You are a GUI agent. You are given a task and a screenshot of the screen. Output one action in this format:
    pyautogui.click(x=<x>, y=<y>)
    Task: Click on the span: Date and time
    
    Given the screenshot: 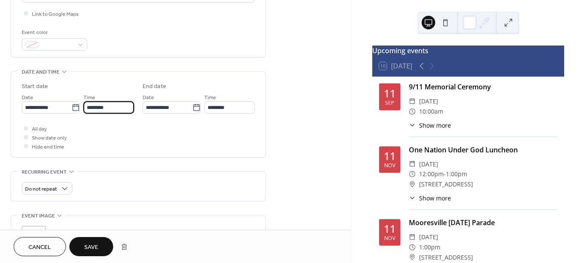 What is the action you would take?
    pyautogui.click(x=40, y=72)
    